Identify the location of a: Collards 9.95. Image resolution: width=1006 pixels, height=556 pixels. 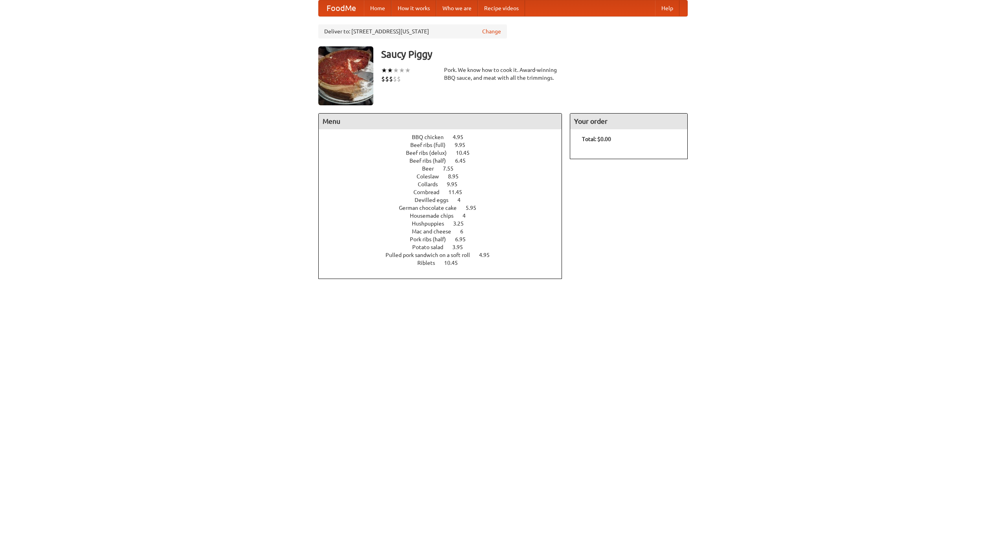
(445, 184).